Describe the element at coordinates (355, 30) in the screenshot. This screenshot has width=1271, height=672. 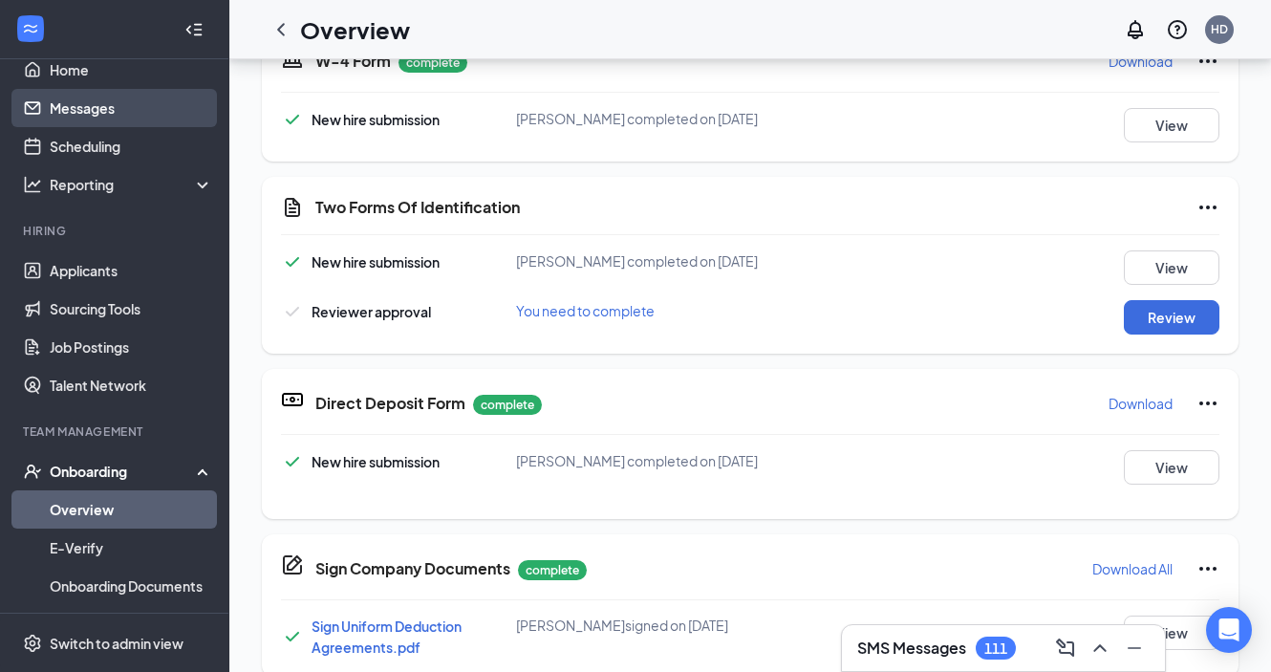
I see `h1: Overview` at that location.